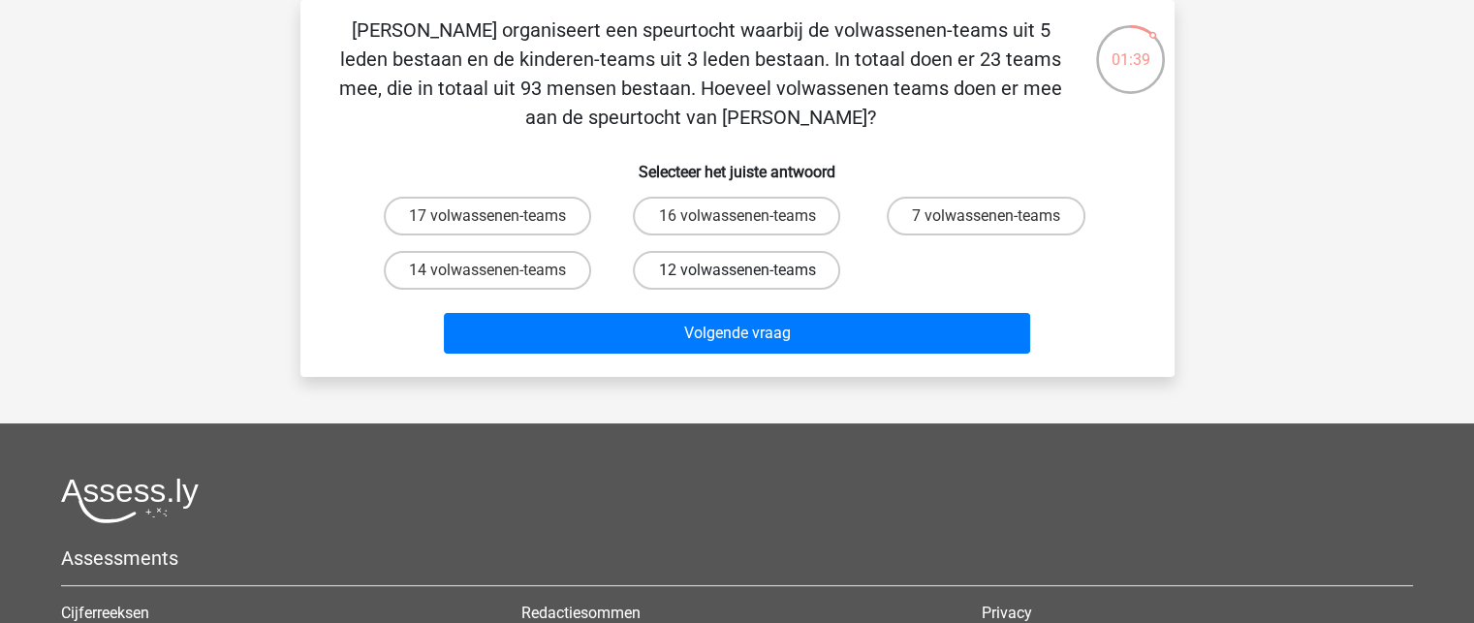 This screenshot has height=623, width=1474. What do you see at coordinates (737, 558) in the screenshot?
I see `h5: Assessments` at bounding box center [737, 558].